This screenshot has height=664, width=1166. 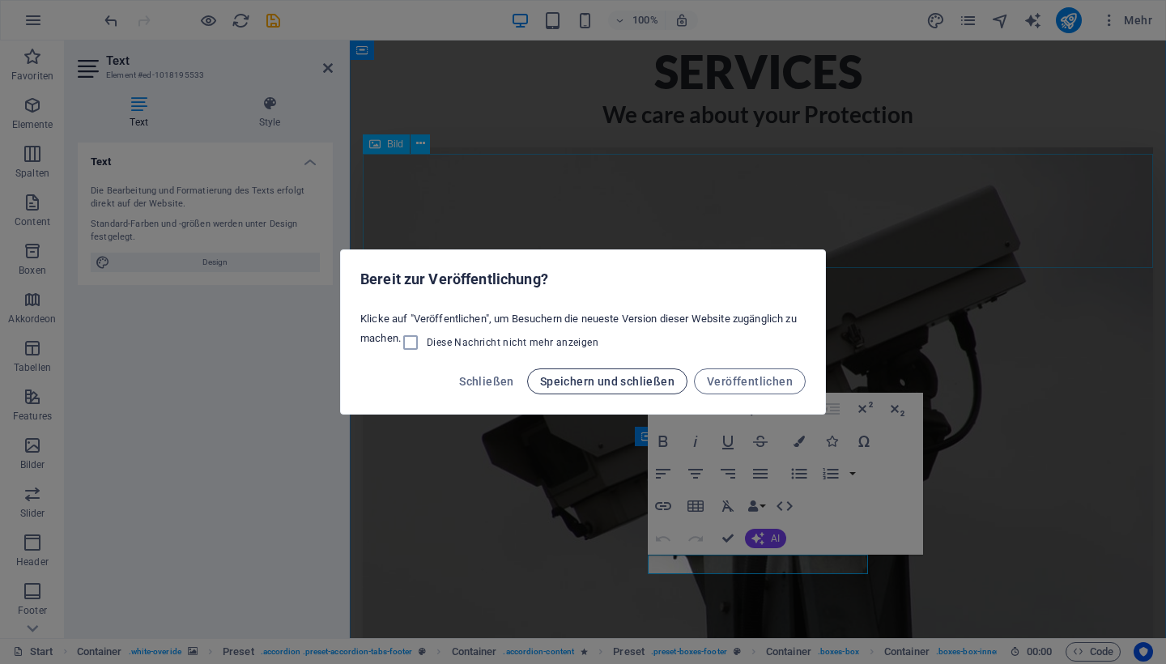 What do you see at coordinates (487, 381) in the screenshot?
I see `button: Schließen` at bounding box center [487, 381].